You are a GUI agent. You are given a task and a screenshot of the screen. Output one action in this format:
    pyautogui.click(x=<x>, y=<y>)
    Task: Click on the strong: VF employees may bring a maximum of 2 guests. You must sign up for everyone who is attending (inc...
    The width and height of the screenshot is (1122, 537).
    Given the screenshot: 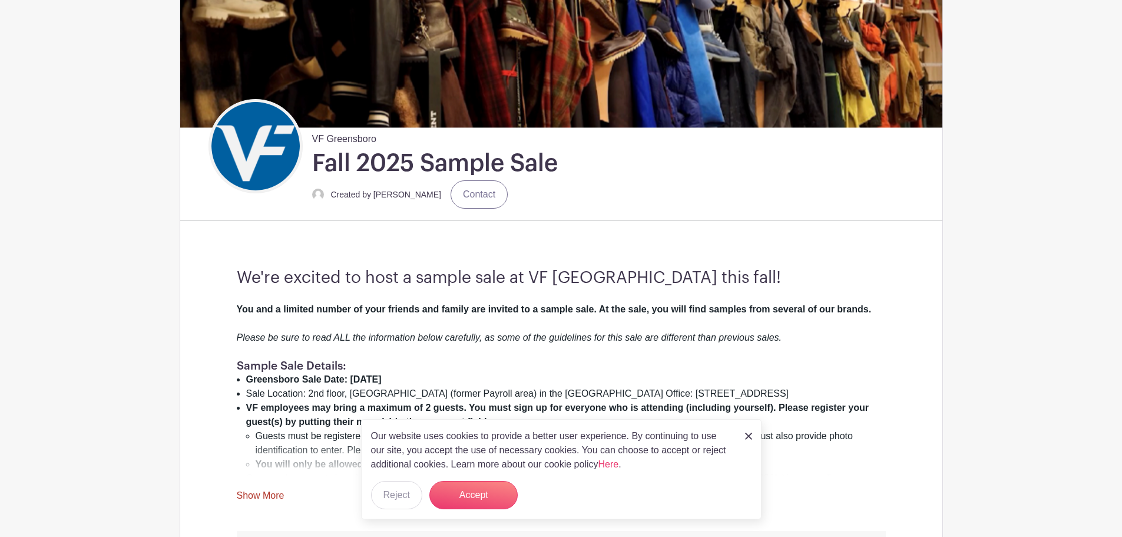 What is the action you would take?
    pyautogui.click(x=557, y=414)
    